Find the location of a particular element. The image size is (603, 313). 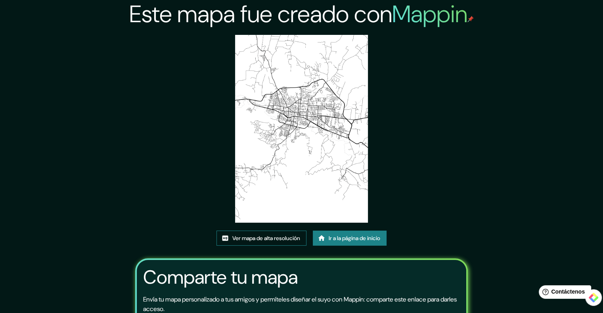

font: Ir a la página de inicio is located at coordinates (355, 238).